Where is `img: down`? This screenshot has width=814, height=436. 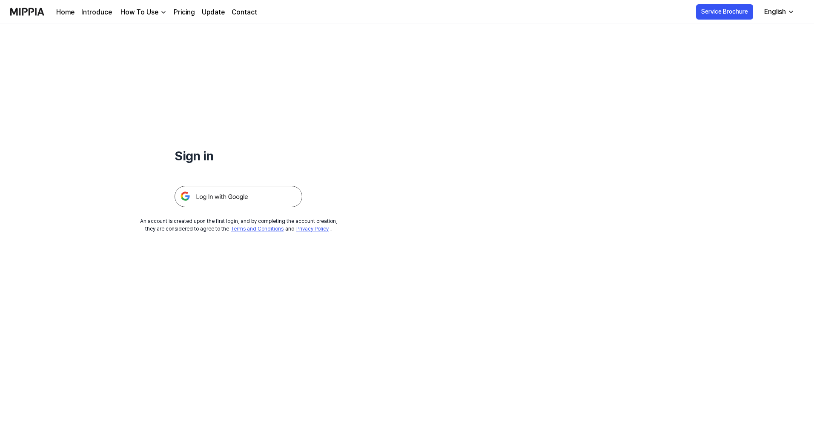 img: down is located at coordinates (163, 12).